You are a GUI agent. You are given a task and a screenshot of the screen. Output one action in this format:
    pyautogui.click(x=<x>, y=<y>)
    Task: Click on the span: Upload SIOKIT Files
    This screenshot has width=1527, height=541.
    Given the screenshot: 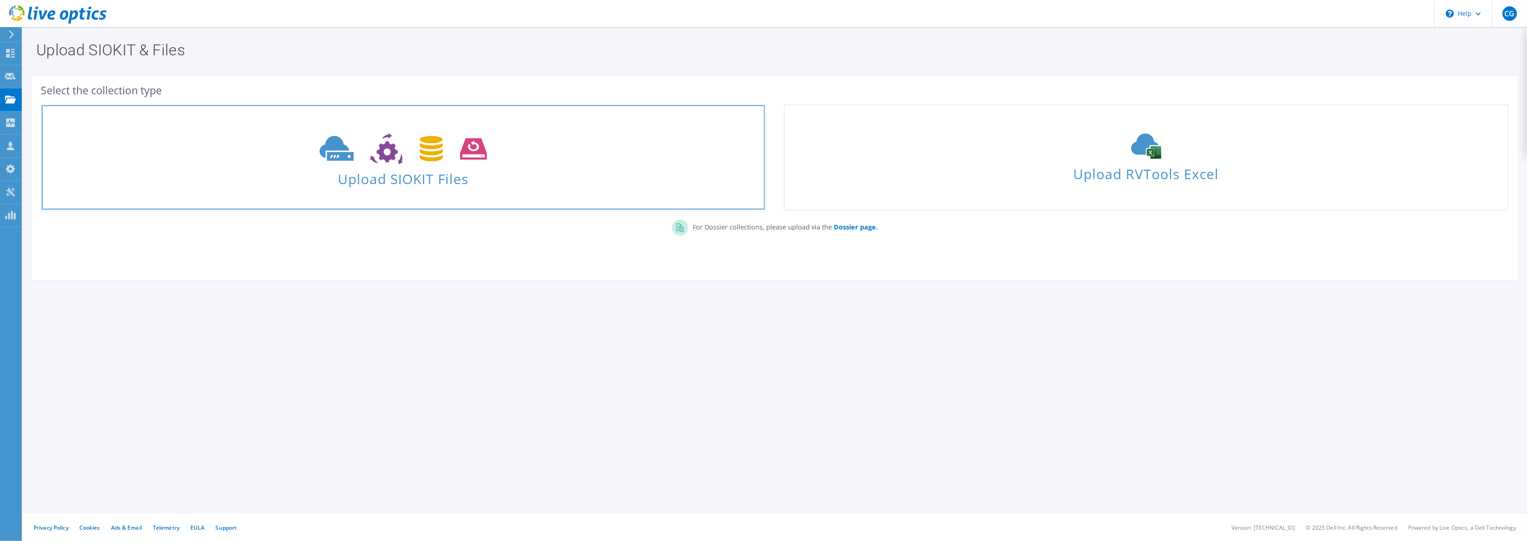 What is the action you would take?
    pyautogui.click(x=403, y=176)
    